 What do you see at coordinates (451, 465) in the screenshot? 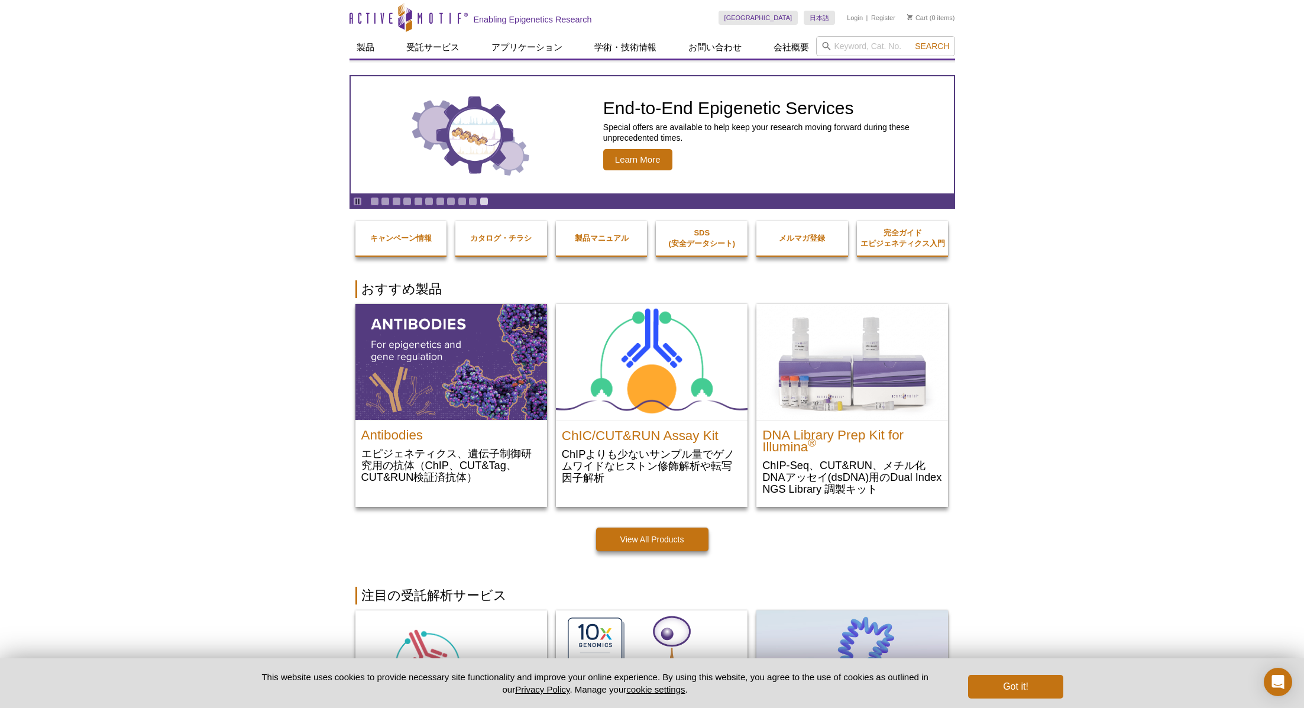
I see `p: エピジェネティクス、遺伝子制御研究用の抗体（ChIP、CUT&Tag、CUT&RUN検証済抗体）` at bounding box center [451, 465].